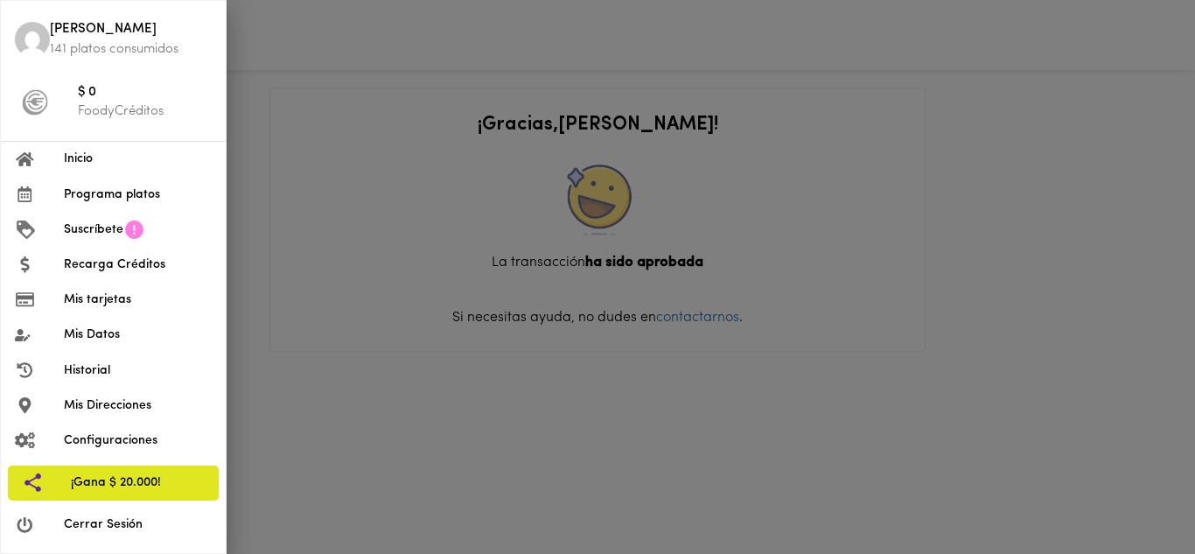 This screenshot has height=554, width=1195. What do you see at coordinates (35, 102) in the screenshot?
I see `img: foody-creditos-black.png` at bounding box center [35, 102].